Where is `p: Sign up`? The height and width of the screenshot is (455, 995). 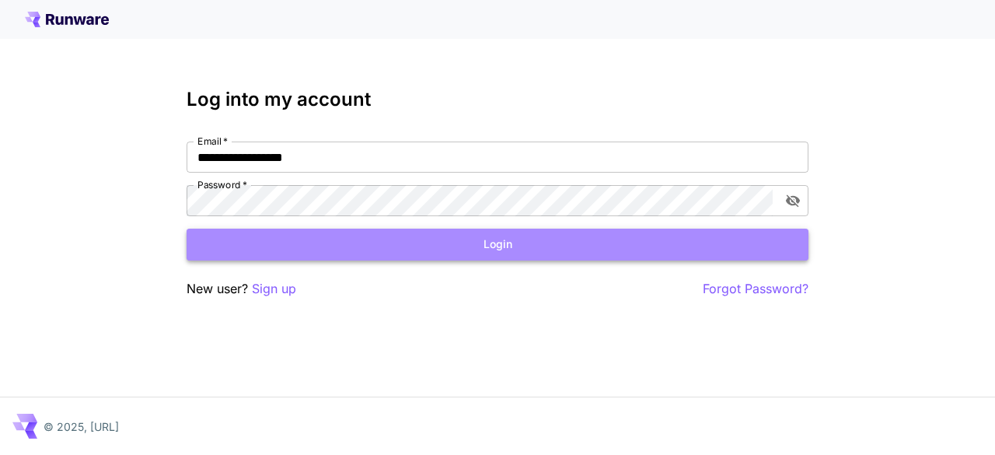 p: Sign up is located at coordinates (274, 289).